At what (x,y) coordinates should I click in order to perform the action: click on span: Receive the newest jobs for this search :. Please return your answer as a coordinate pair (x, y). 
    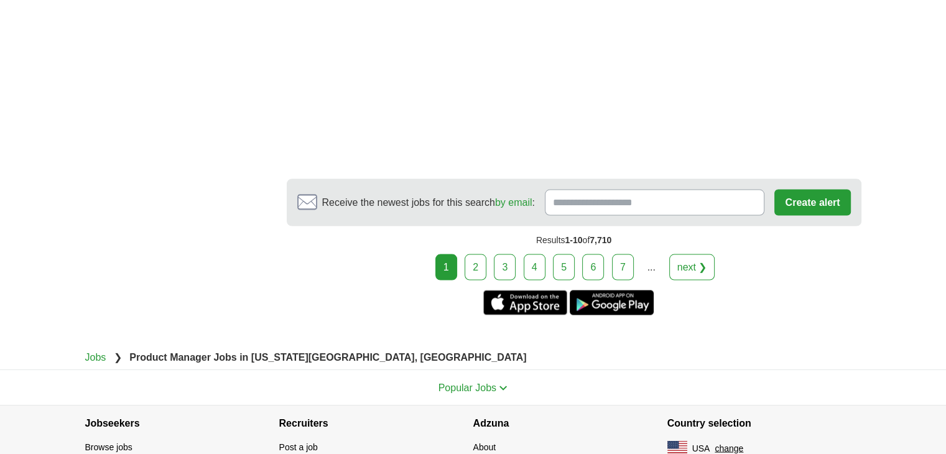
    Looking at the image, I should click on (429, 202).